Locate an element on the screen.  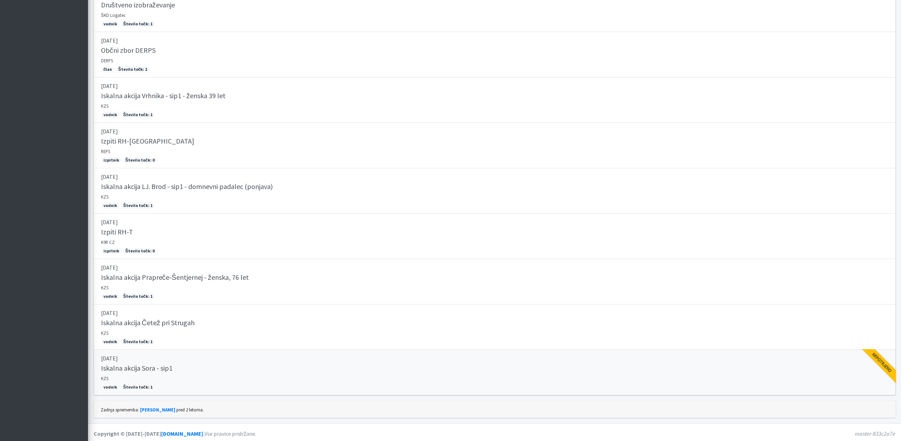
h5: Iskalna akcija Četež pri Strugah is located at coordinates (148, 323).